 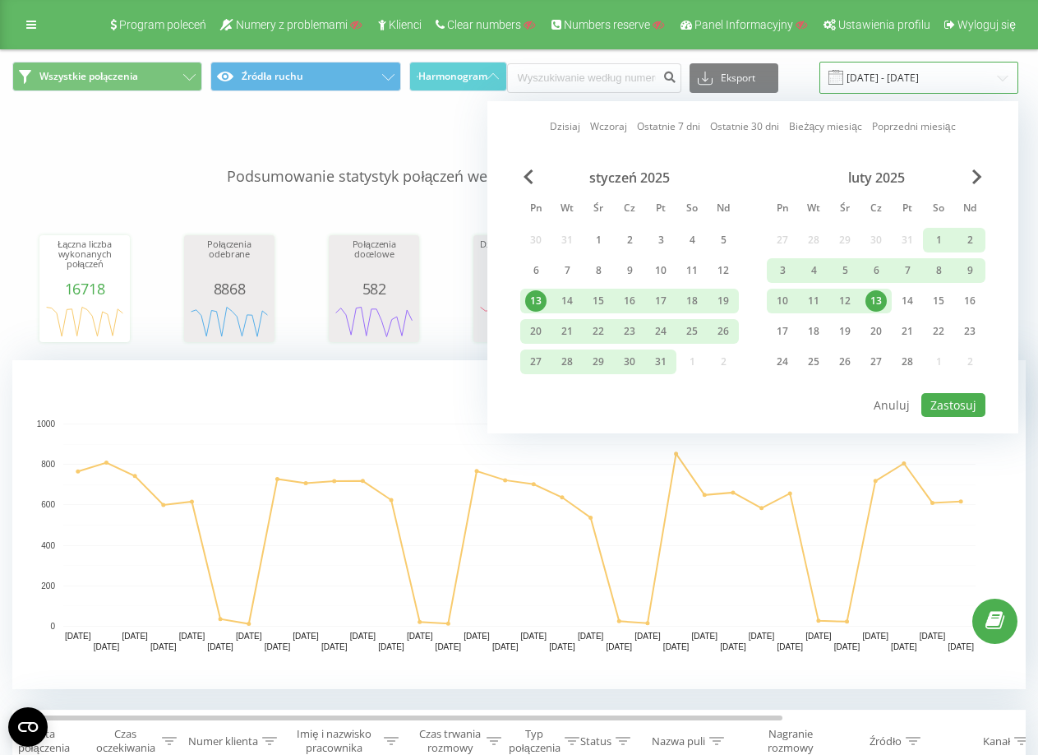 What do you see at coordinates (814, 271) in the screenshot?
I see `div: 4` at bounding box center [814, 271].